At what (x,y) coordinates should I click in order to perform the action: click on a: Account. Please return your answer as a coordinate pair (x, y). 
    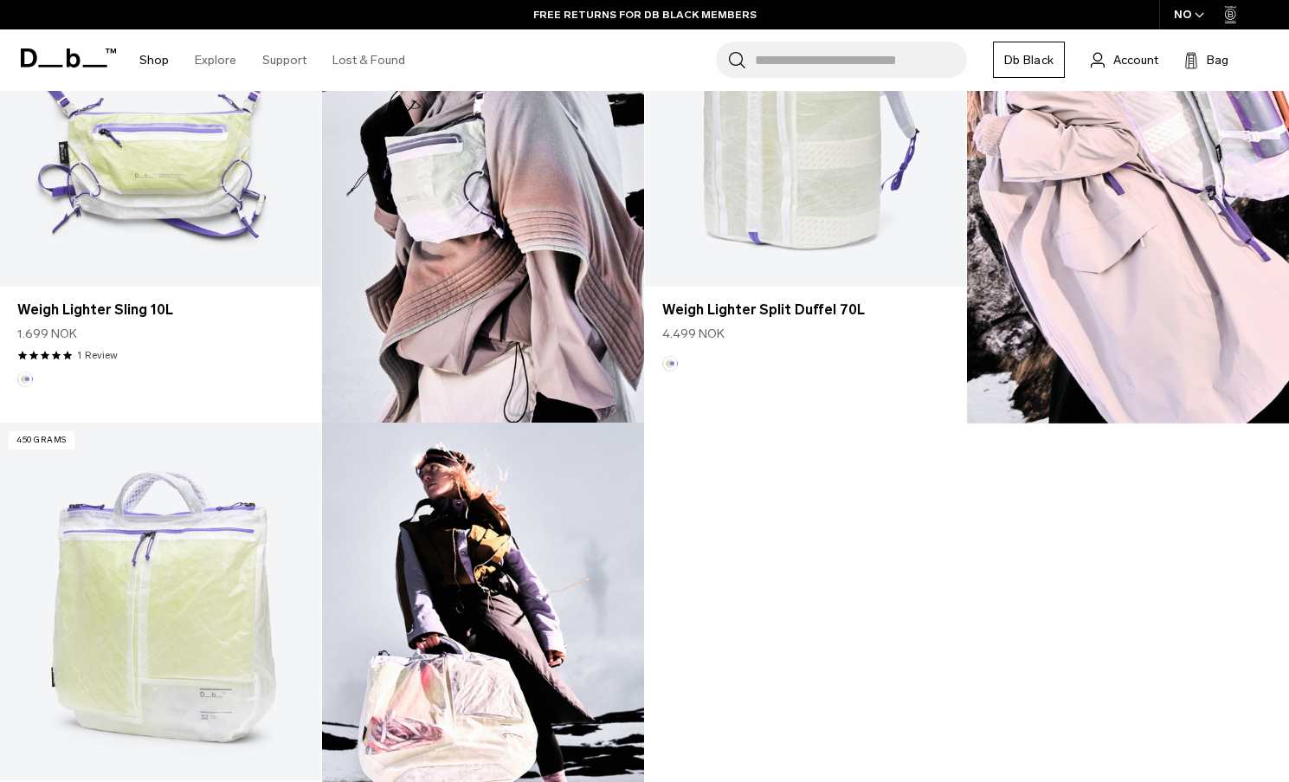
    Looking at the image, I should click on (1125, 60).